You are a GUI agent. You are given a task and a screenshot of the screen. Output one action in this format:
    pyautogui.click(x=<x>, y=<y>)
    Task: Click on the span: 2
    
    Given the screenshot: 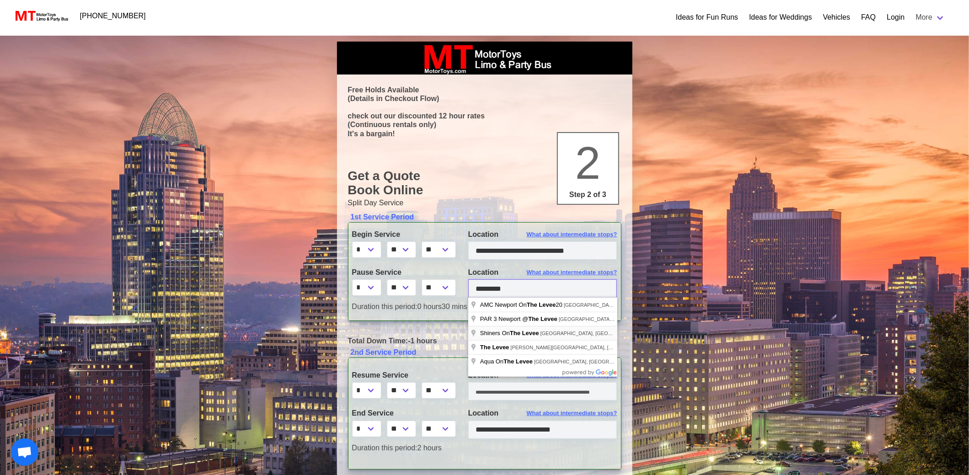 What is the action you would take?
    pyautogui.click(x=588, y=163)
    